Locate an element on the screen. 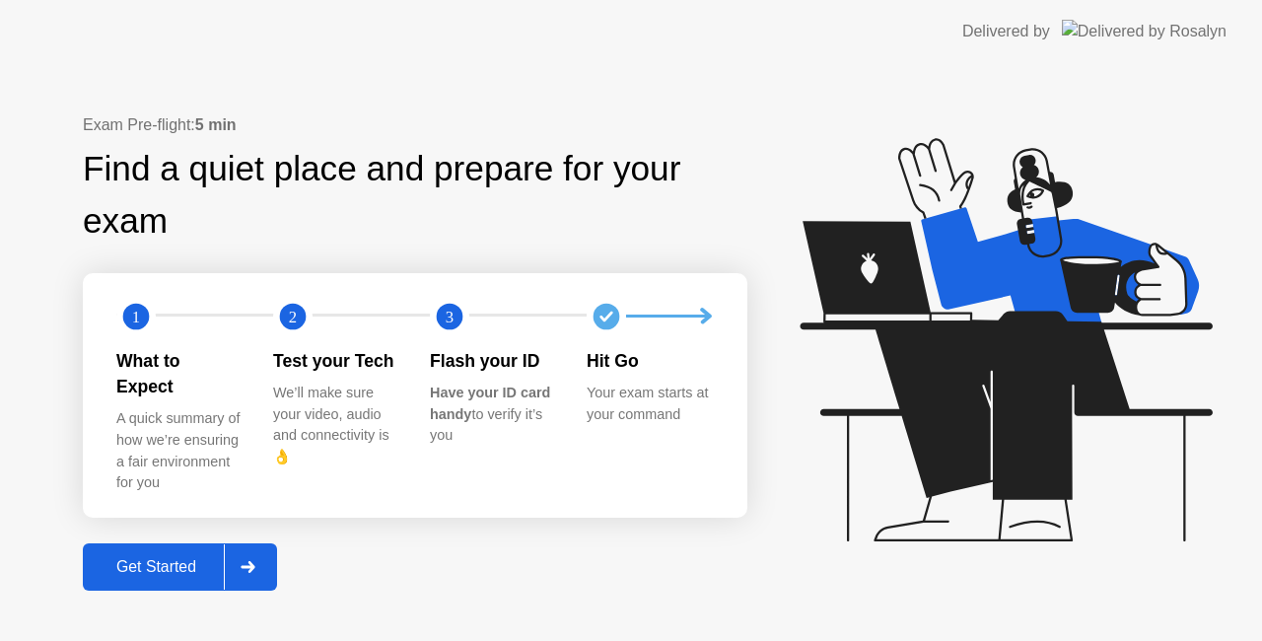  text: 1 is located at coordinates (136, 315).